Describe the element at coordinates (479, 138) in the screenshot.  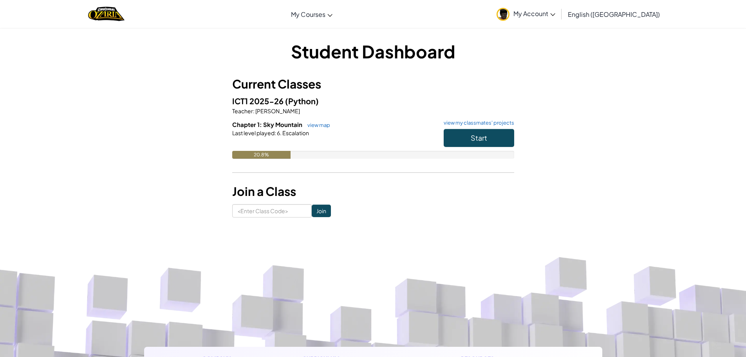
I see `button: Start` at that location.